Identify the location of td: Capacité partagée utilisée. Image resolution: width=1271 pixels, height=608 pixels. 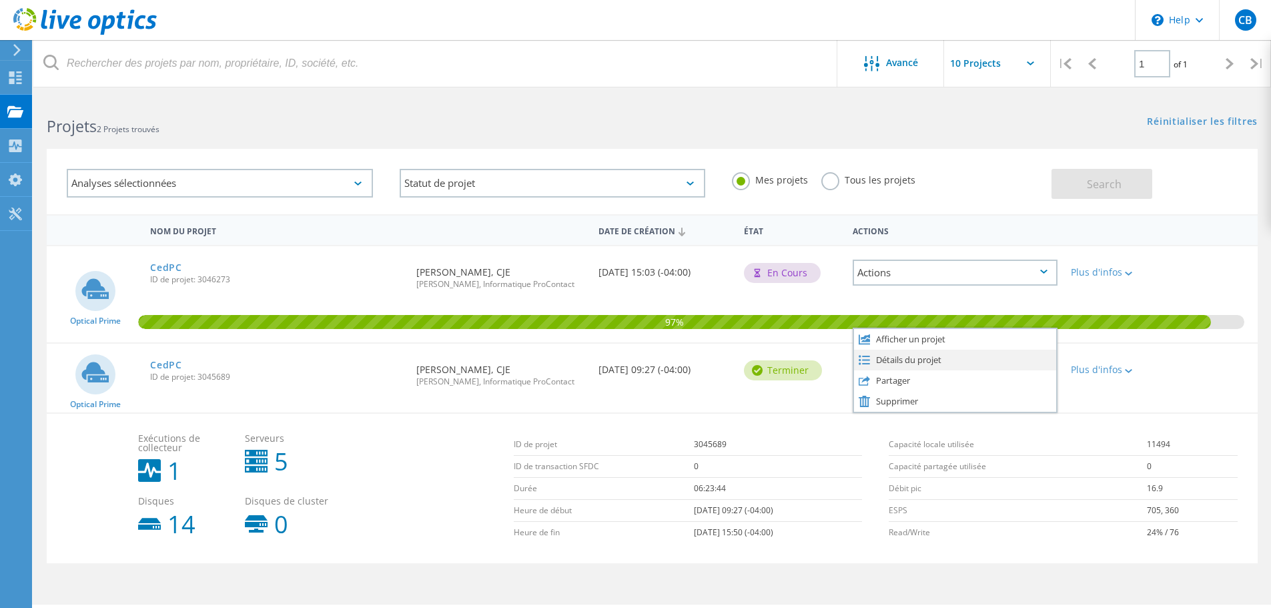
(1017, 466).